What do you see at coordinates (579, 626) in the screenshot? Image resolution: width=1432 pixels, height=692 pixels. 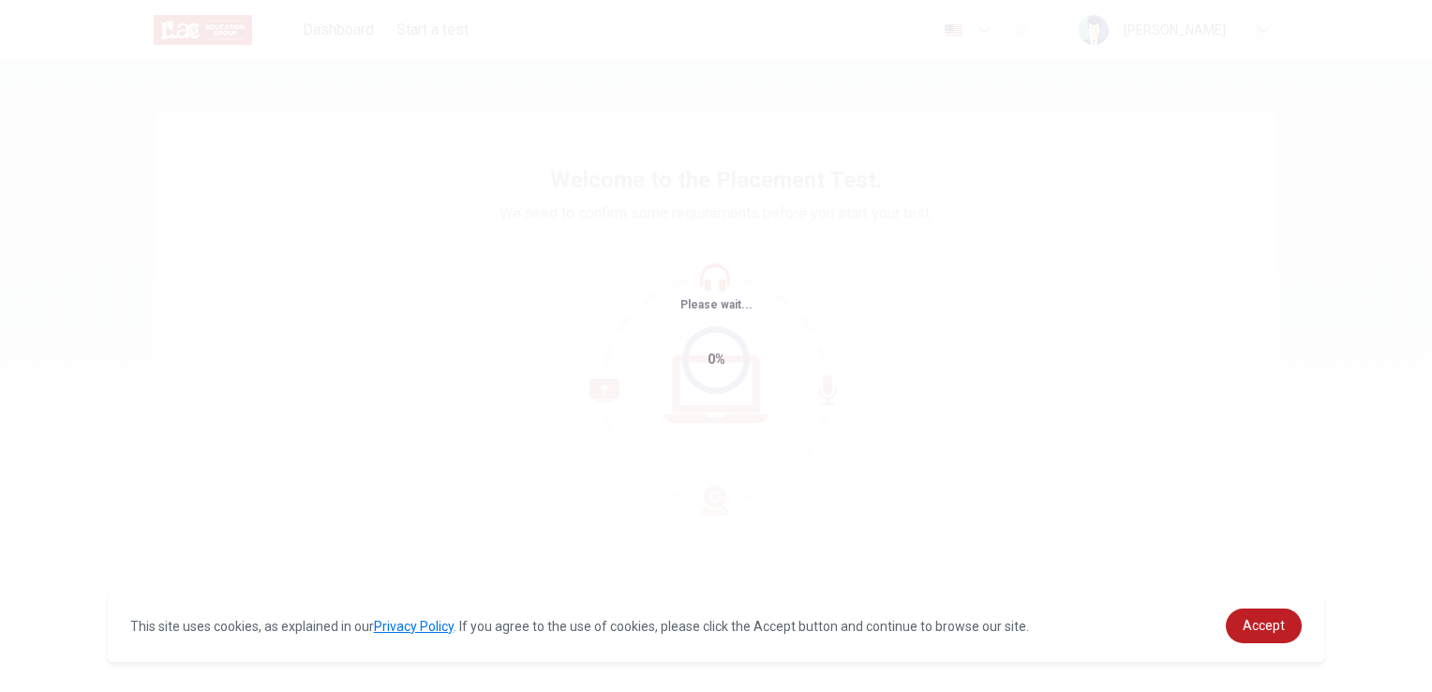 I see `span: This site uses cookies, as explained in our . If you agree to the use of cookies, please click th...` at bounding box center [579, 626].